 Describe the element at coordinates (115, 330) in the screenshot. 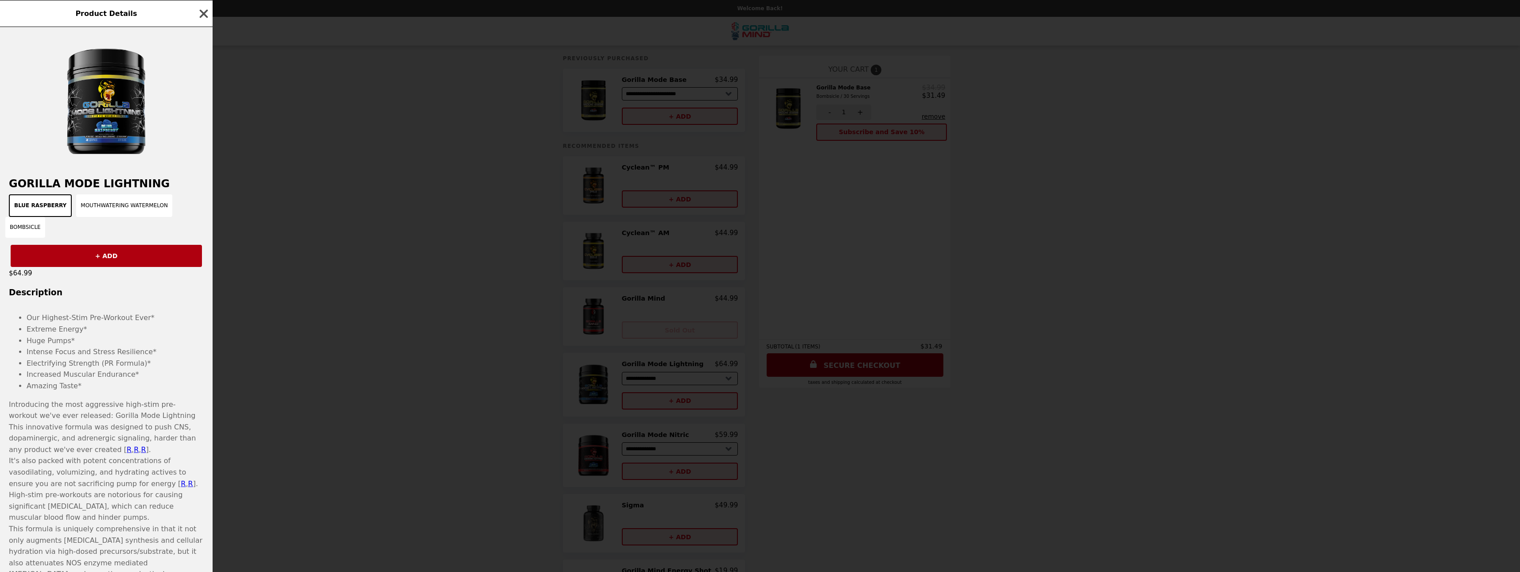

I see `li: Extreme Energy*` at that location.